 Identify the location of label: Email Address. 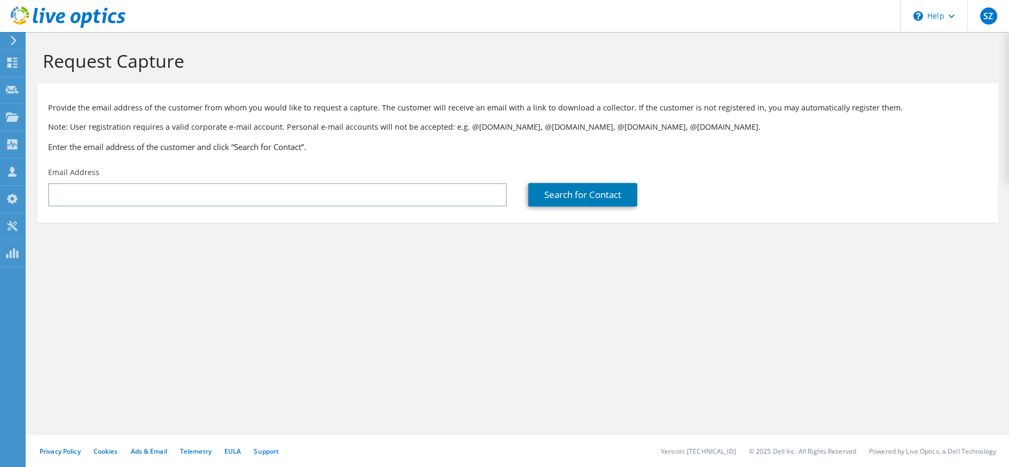
(74, 173).